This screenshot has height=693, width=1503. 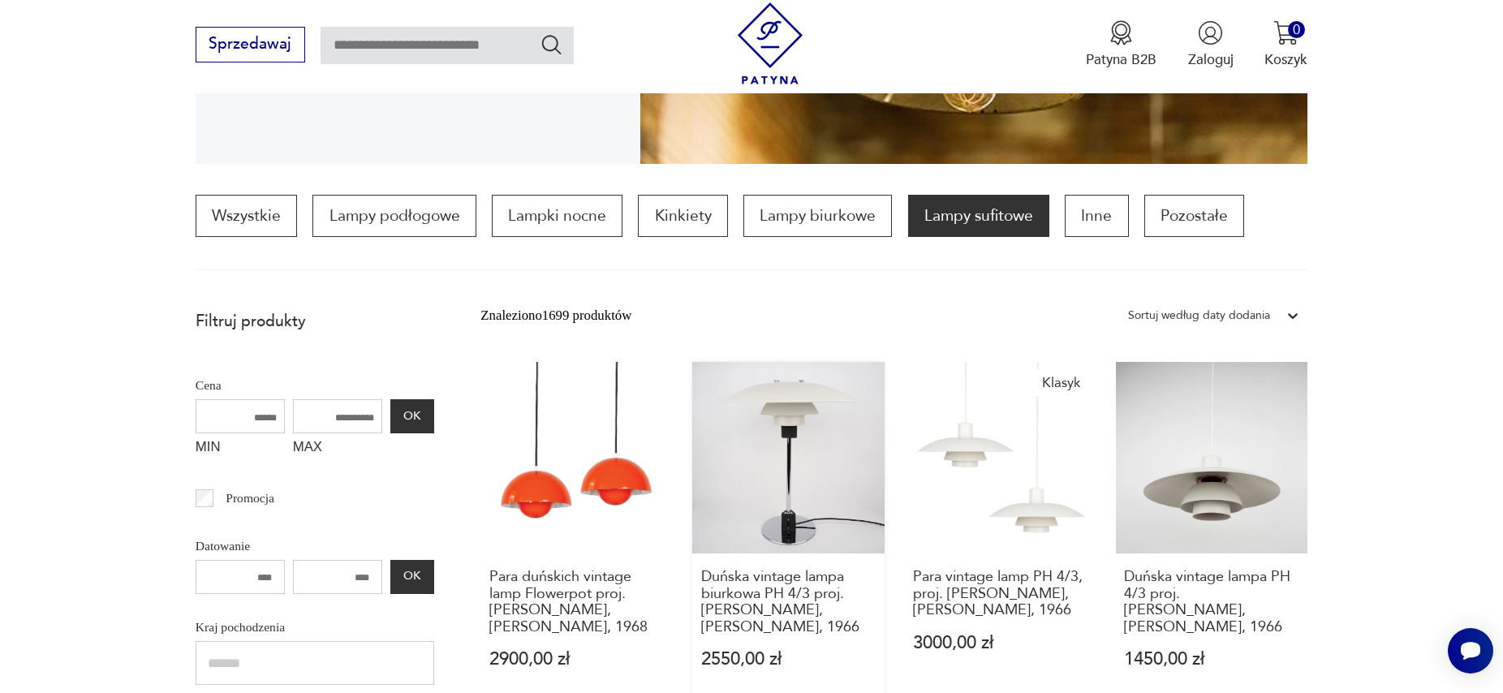 What do you see at coordinates (1121, 45) in the screenshot?
I see `button: Patyna B2B` at bounding box center [1121, 45].